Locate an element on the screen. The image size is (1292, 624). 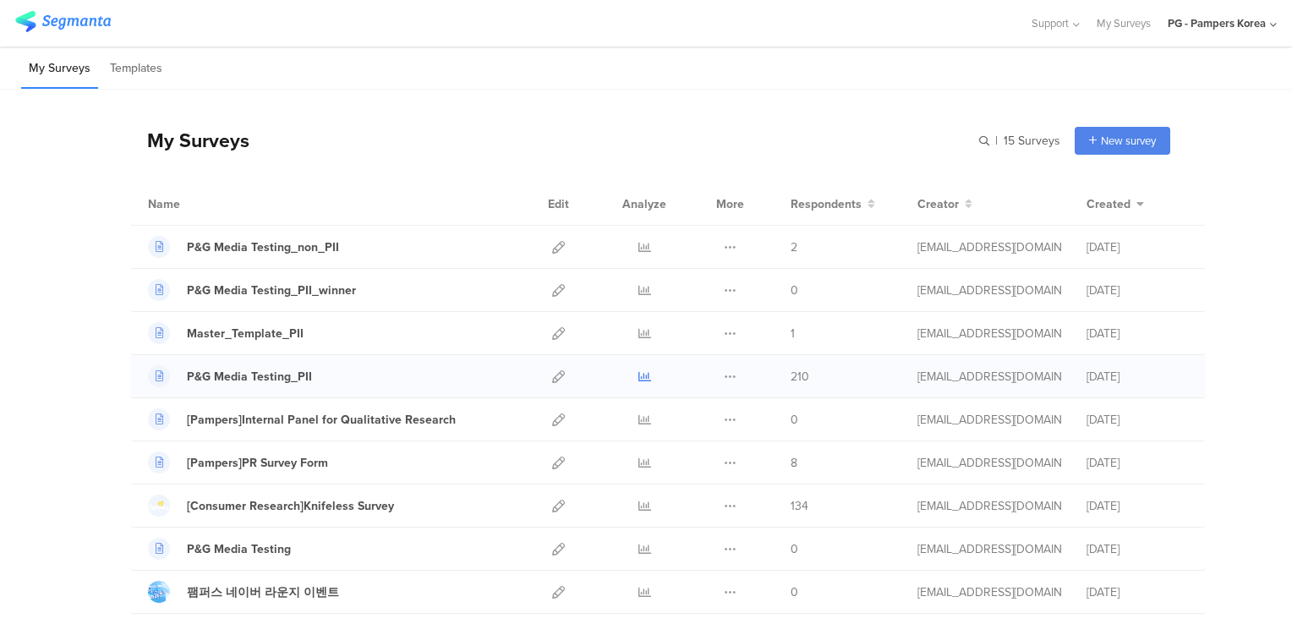
div: More is located at coordinates (730, 204).